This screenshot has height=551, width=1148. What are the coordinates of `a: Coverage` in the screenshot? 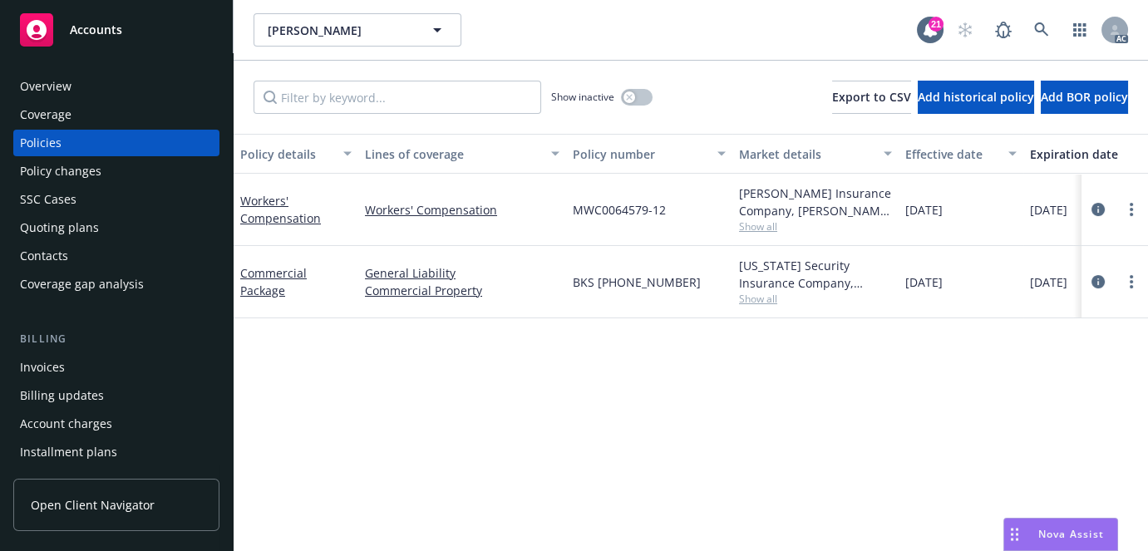 It's located at (116, 115).